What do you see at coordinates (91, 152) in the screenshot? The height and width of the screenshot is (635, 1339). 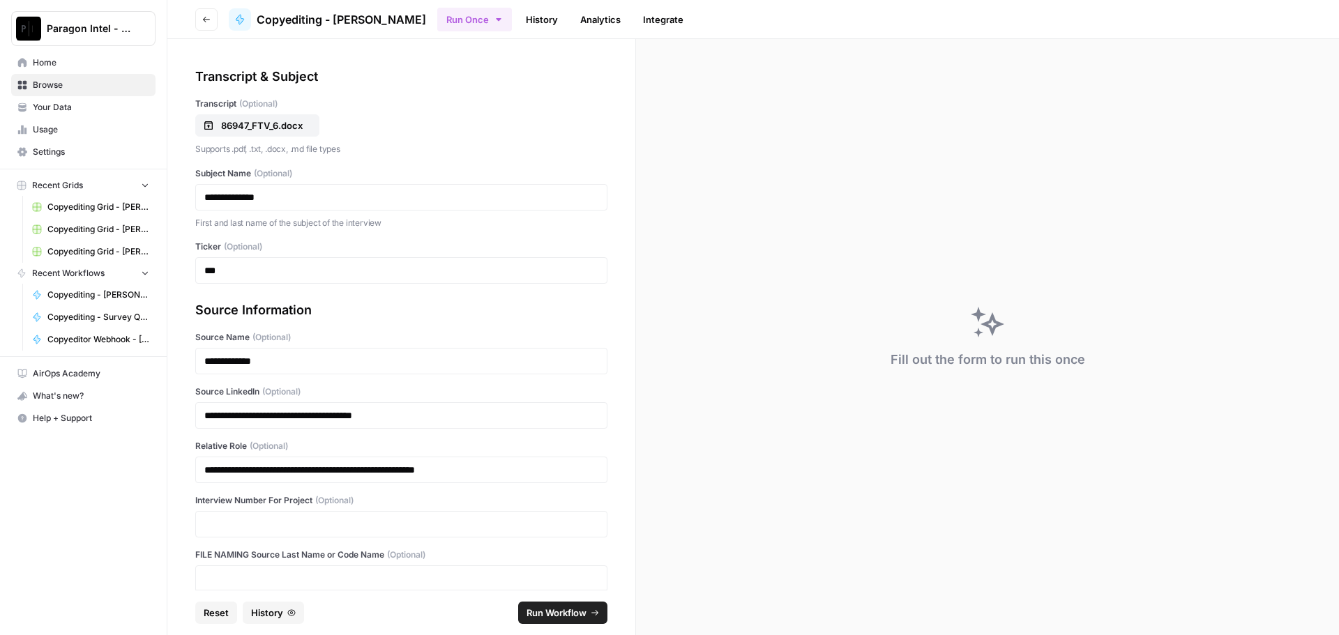 I see `span: Settings` at bounding box center [91, 152].